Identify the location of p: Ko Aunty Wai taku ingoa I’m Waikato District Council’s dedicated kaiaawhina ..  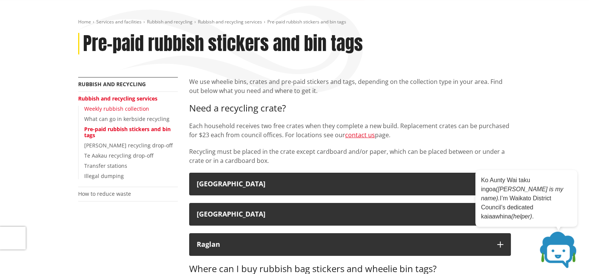
(527, 198).